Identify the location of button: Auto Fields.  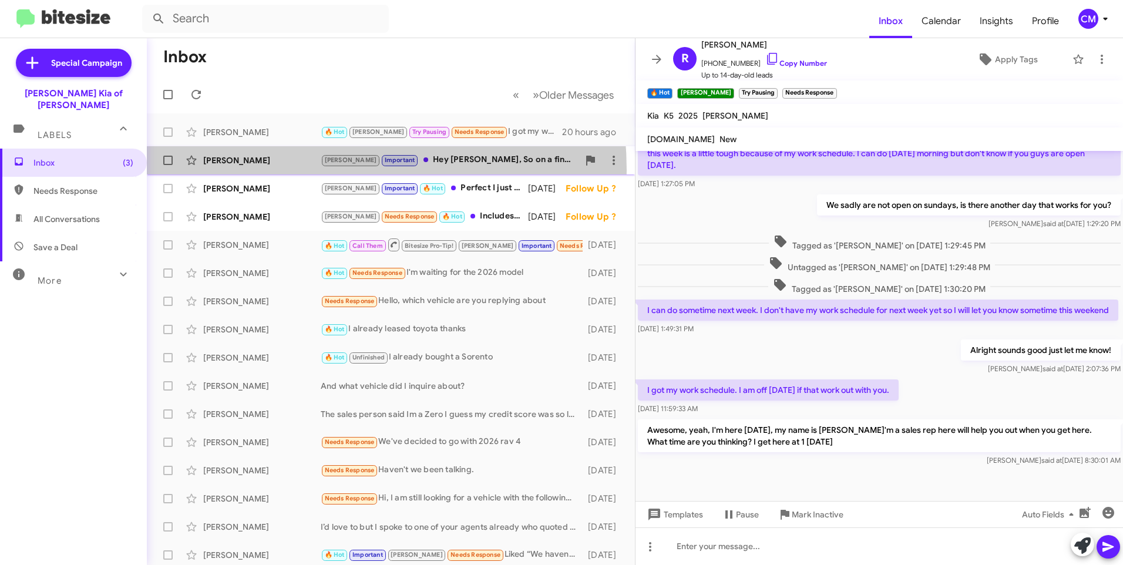
(1051, 515).